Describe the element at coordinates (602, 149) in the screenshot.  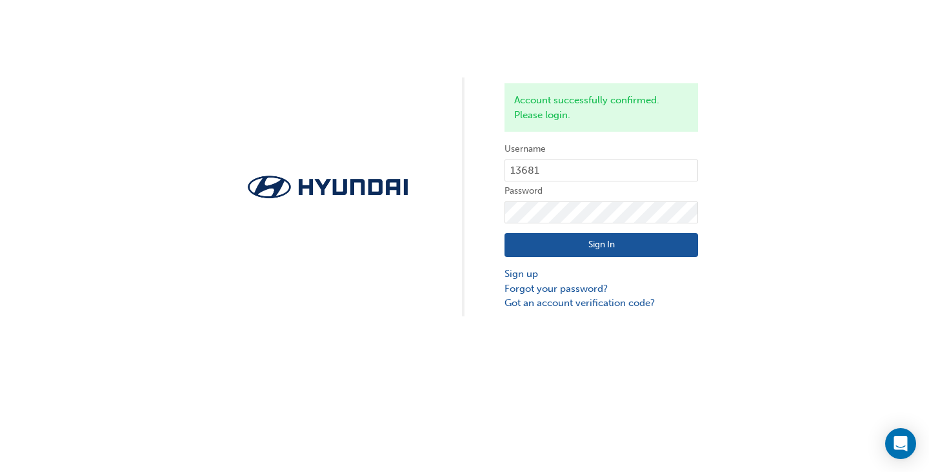
I see `label: Username` at that location.